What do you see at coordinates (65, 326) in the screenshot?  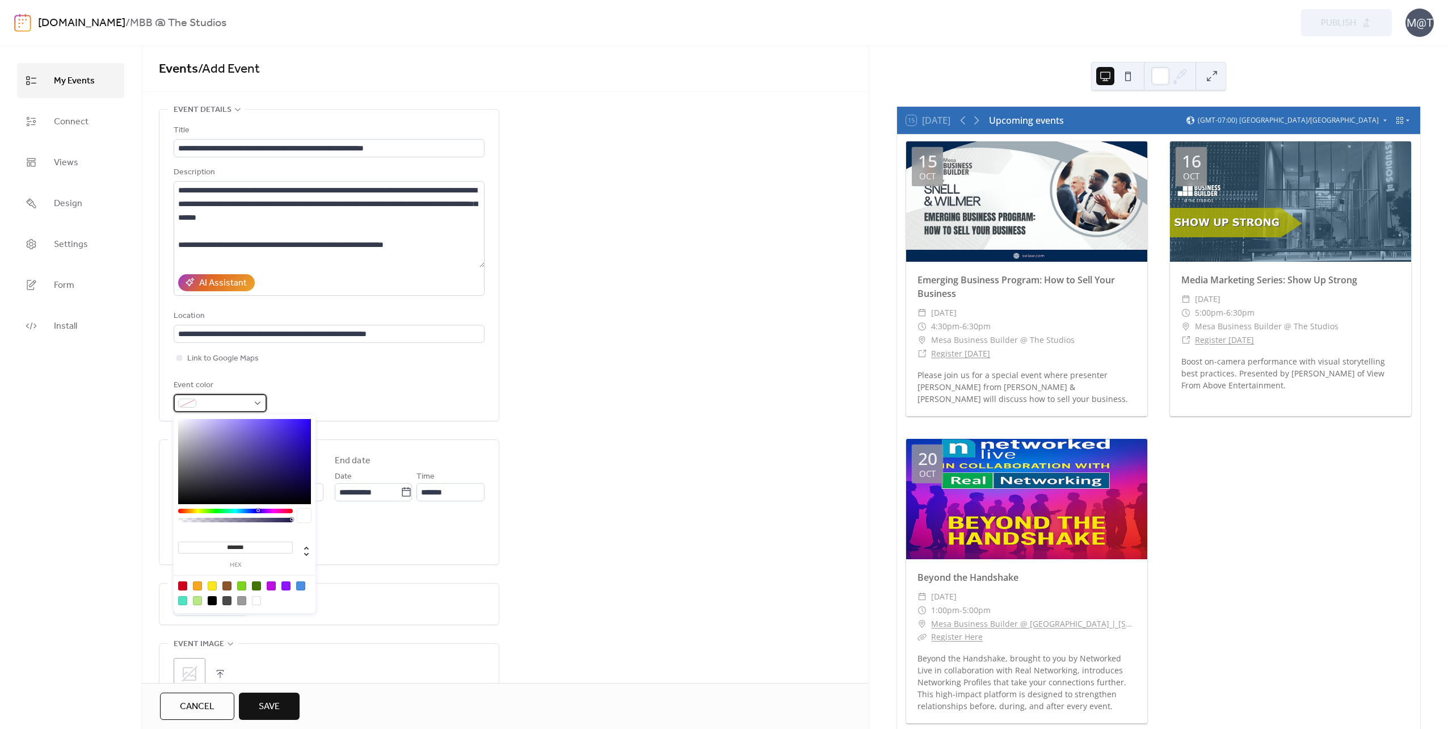 I see `span: Install` at bounding box center [65, 326].